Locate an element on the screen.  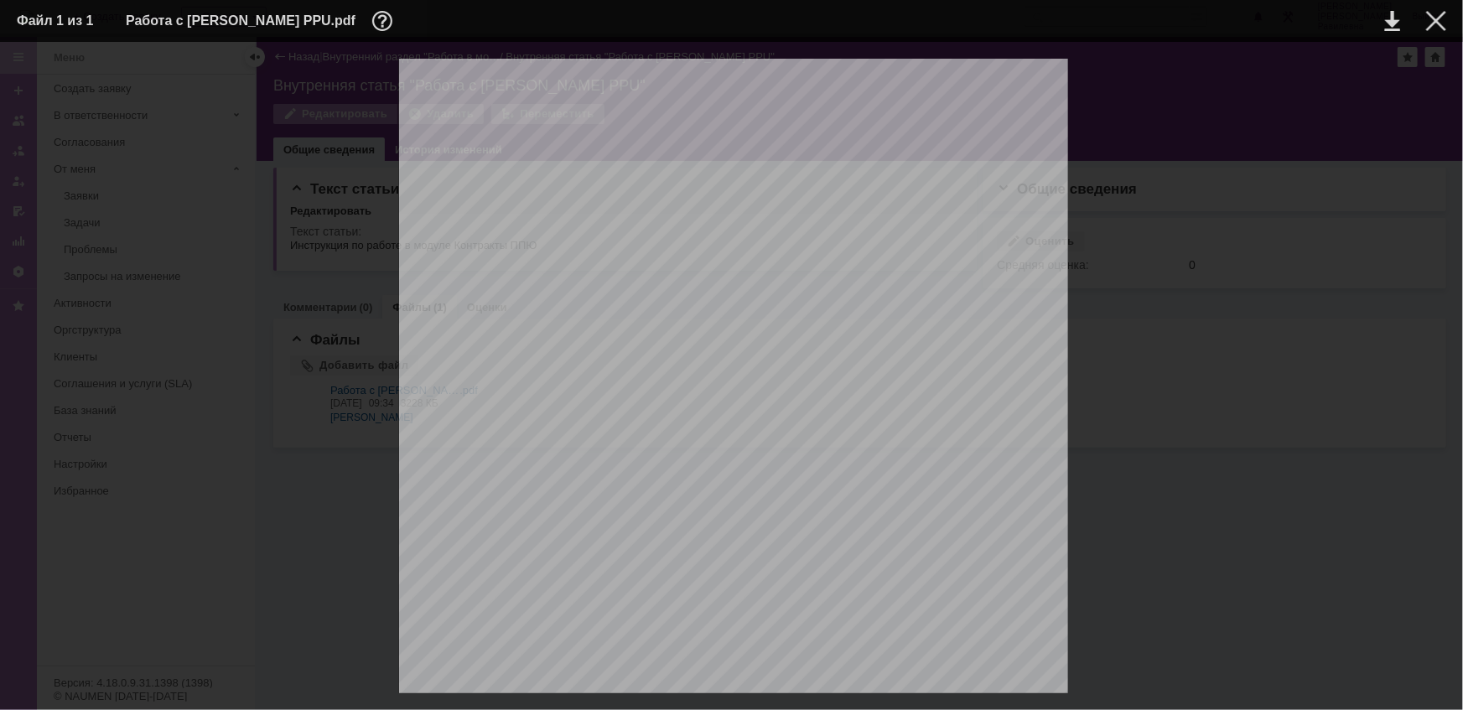
div: Файл 1 из 1 is located at coordinates (59, 21).